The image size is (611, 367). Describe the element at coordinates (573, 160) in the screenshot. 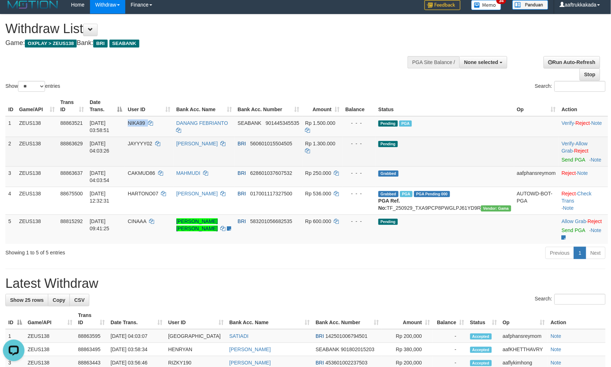

I see `a: Send PGA` at that location.